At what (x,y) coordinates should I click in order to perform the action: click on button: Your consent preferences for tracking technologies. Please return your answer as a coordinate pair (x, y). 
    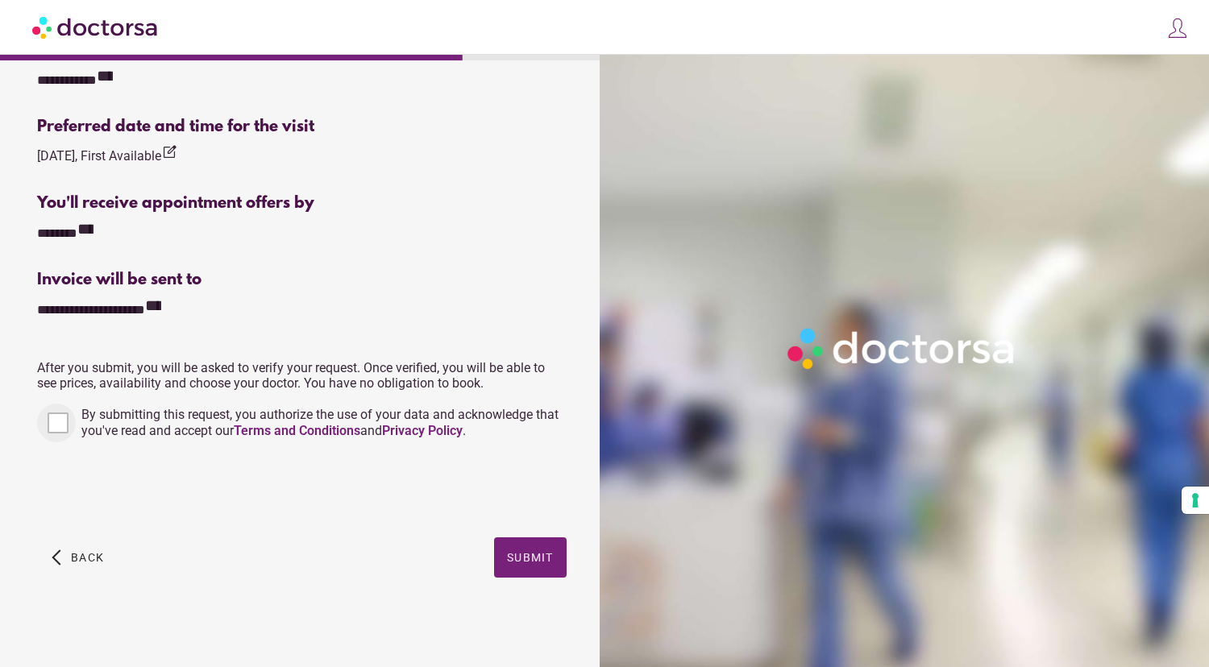
    Looking at the image, I should click on (1195, 500).